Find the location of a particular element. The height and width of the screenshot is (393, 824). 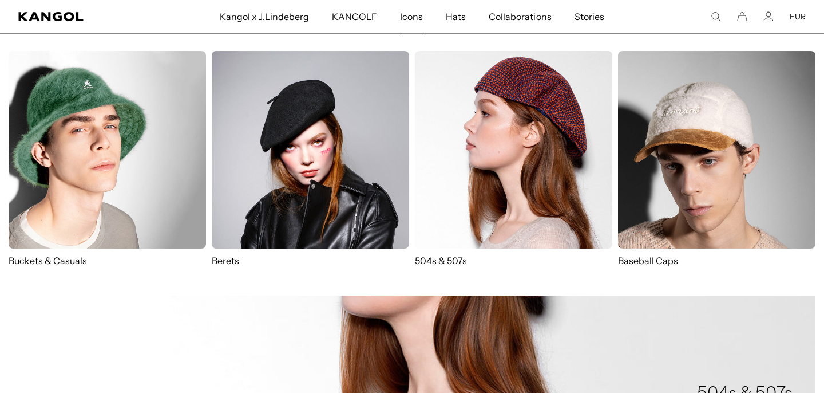

a: Account is located at coordinates (769, 17).